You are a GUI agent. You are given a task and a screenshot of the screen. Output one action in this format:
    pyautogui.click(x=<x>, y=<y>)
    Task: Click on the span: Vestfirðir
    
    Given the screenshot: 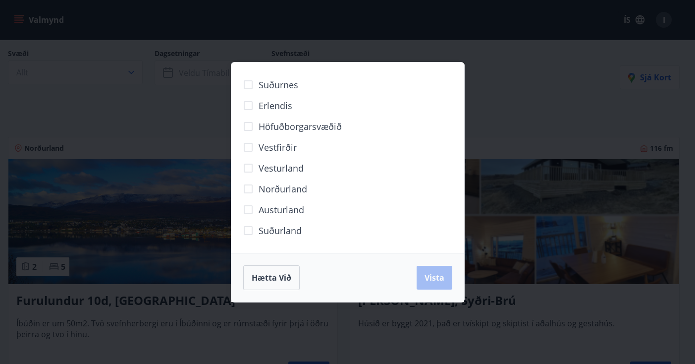 What is the action you would take?
    pyautogui.click(x=277, y=147)
    